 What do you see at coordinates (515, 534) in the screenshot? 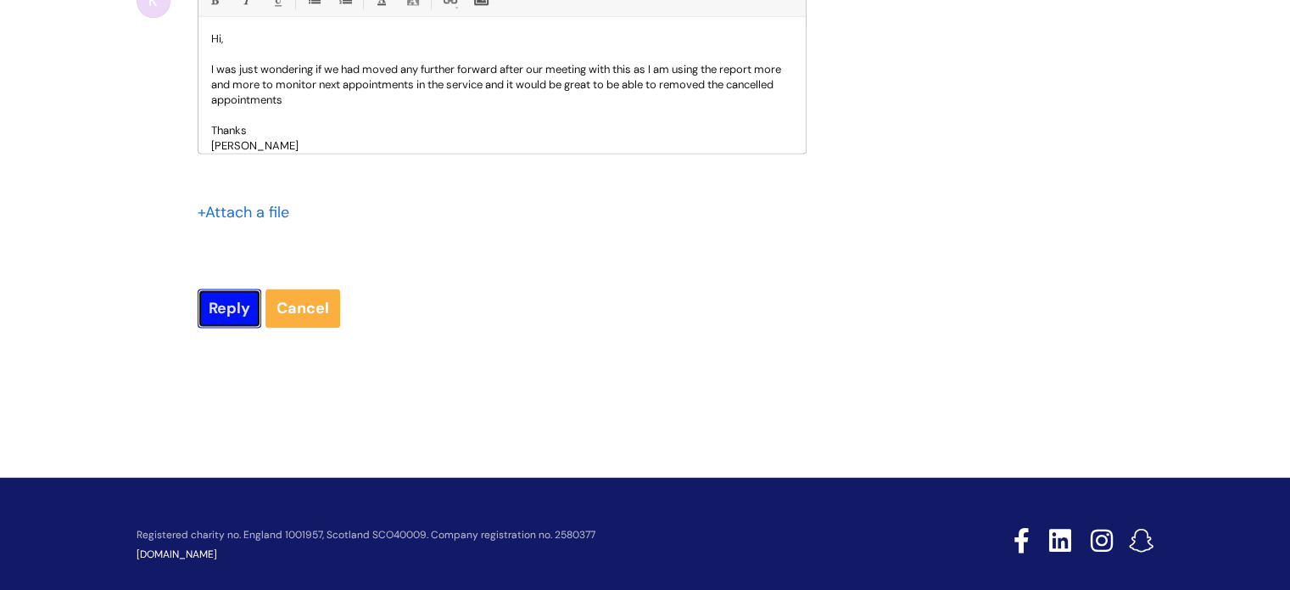
I see `p: Registered charity no. England 1001957, Scotland SCO40009. Company registration no. 2580377` at bounding box center [515, 534].